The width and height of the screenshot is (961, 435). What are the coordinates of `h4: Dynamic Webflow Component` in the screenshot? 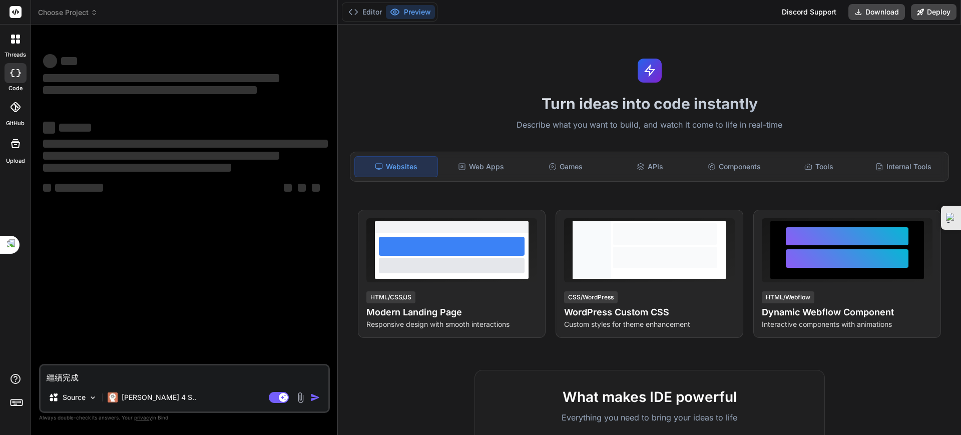 It's located at (847, 312).